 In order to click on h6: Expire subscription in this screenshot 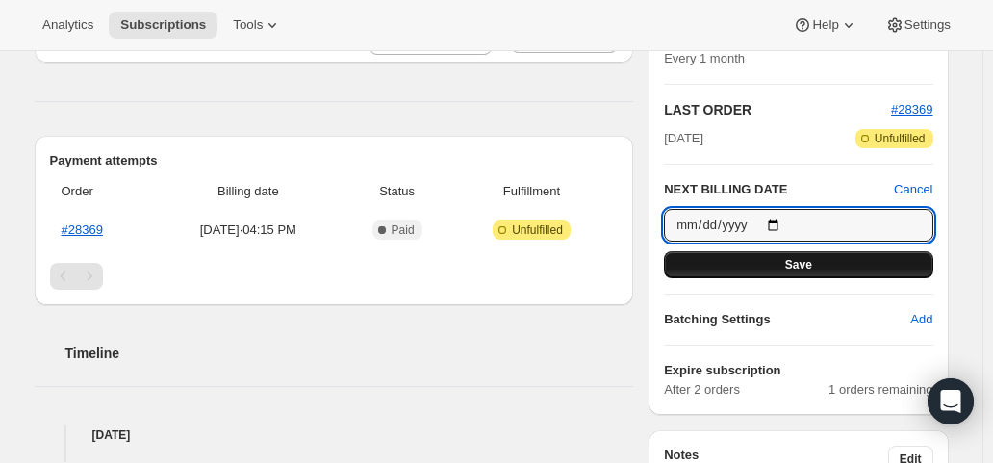, I will do `click(798, 371)`.